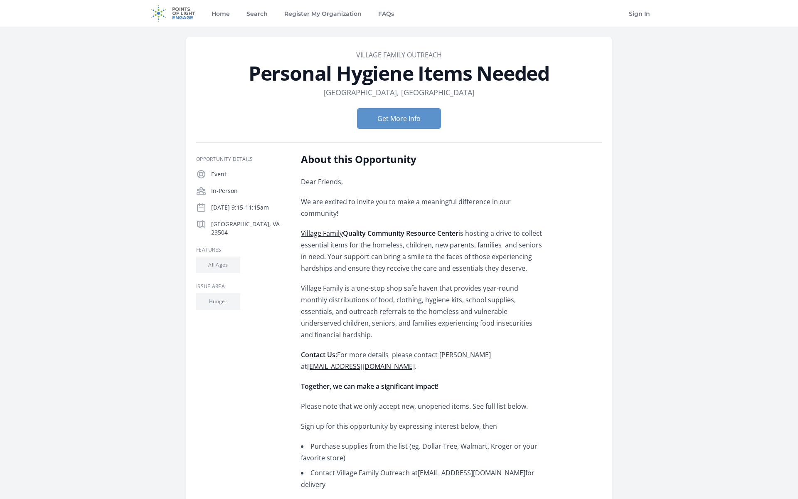 The image size is (798, 499). Describe the element at coordinates (242, 250) in the screenshot. I see `h3: Features` at that location.